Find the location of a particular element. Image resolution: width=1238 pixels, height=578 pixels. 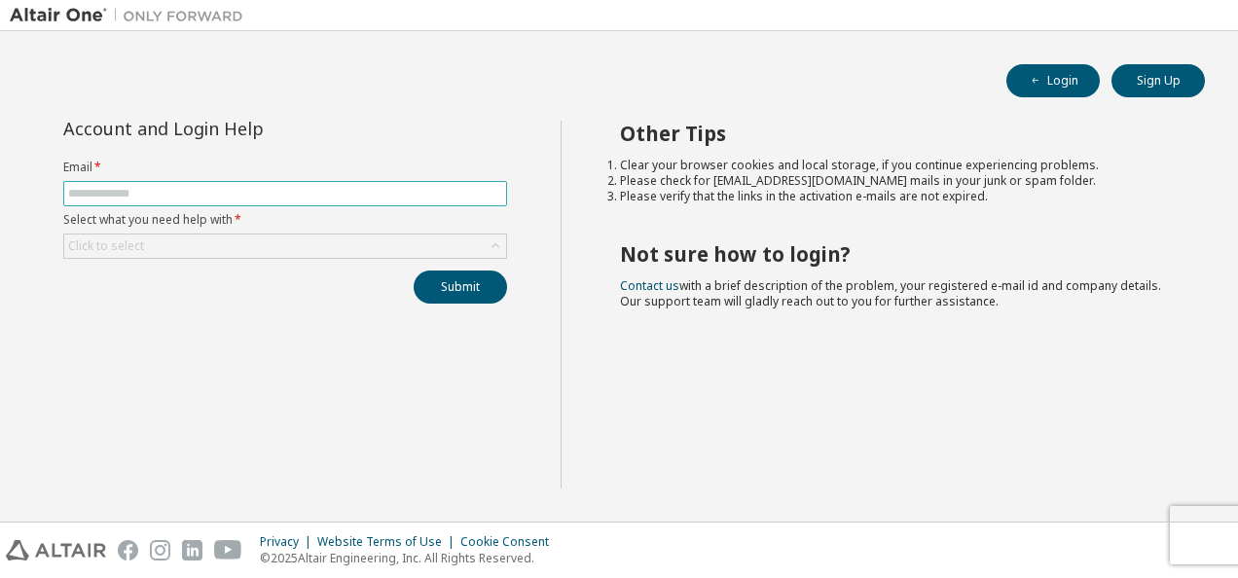

img: facebook.svg is located at coordinates (128, 550).